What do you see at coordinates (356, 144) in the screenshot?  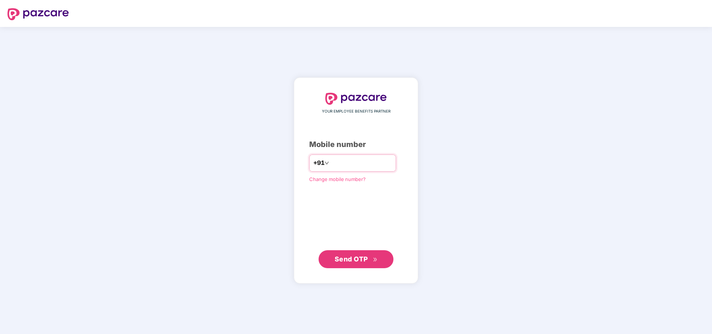 I see `div: Mobile number` at bounding box center [356, 144].